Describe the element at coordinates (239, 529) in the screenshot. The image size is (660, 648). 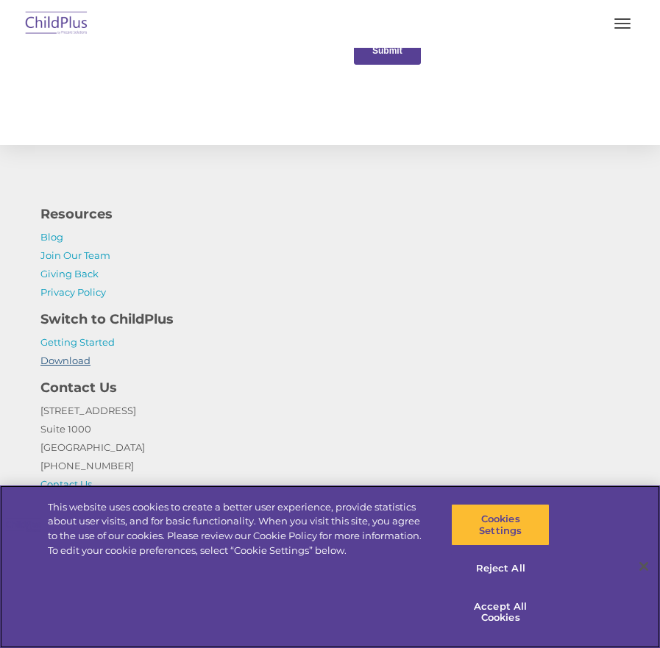
I see `div: This website uses cookies to create a better user experience, provide statistics about user visit...` at that location.